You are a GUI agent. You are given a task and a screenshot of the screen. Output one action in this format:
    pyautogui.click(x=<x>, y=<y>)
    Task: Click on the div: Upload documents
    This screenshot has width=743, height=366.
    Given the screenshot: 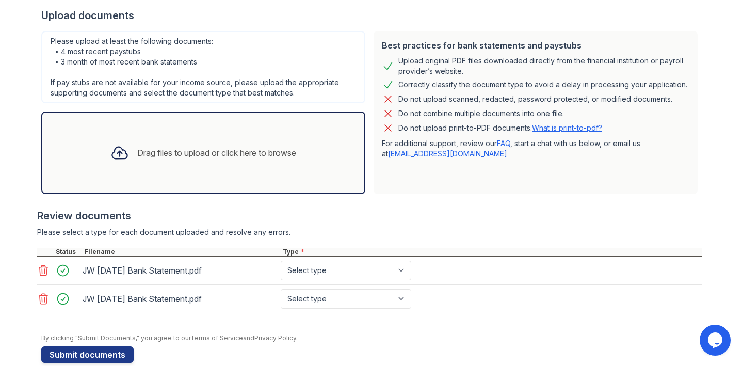 What is the action you would take?
    pyautogui.click(x=371, y=15)
    